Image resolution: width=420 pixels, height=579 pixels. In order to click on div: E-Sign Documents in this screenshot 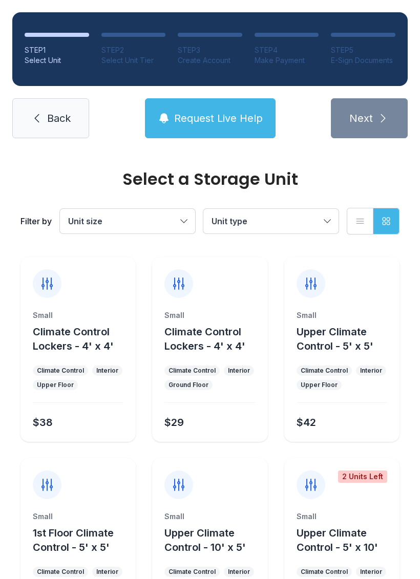, I will do `click(363, 60)`.